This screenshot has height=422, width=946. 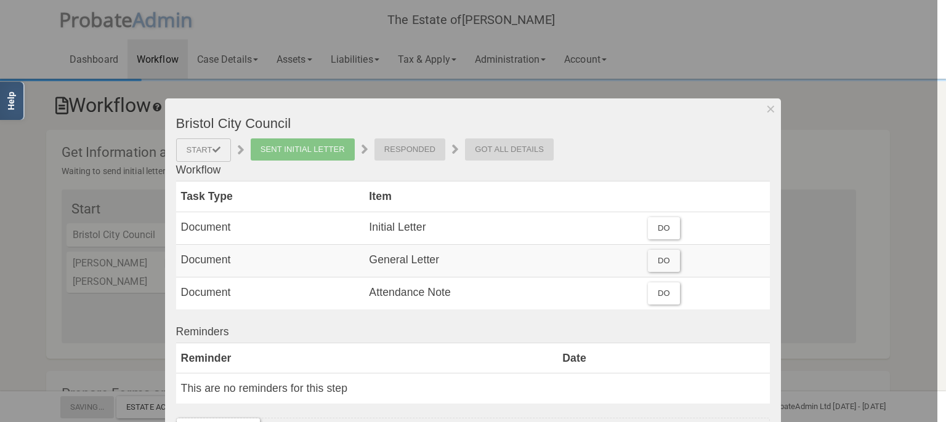 What do you see at coordinates (198, 170) in the screenshot?
I see `label: Workflow` at bounding box center [198, 170].